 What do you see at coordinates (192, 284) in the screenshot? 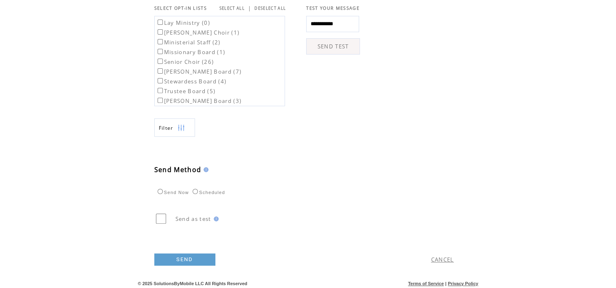
I see `span: © 2025 SolutionsByMobile LLC All Rights Reserved` at bounding box center [192, 284].